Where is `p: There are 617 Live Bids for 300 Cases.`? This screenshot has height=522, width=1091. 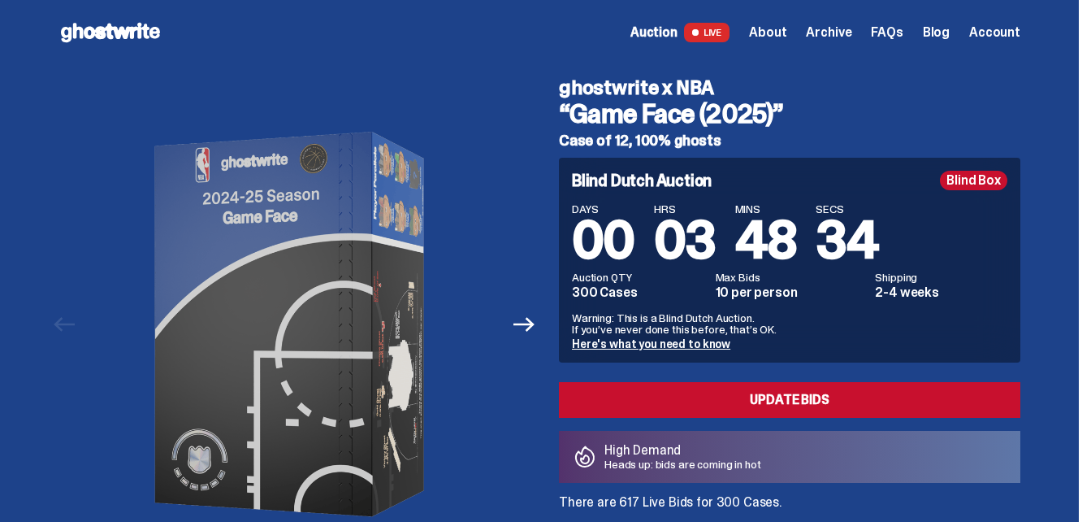 p: There are 617 Live Bids for 300 Cases. is located at coordinates (790, 502).